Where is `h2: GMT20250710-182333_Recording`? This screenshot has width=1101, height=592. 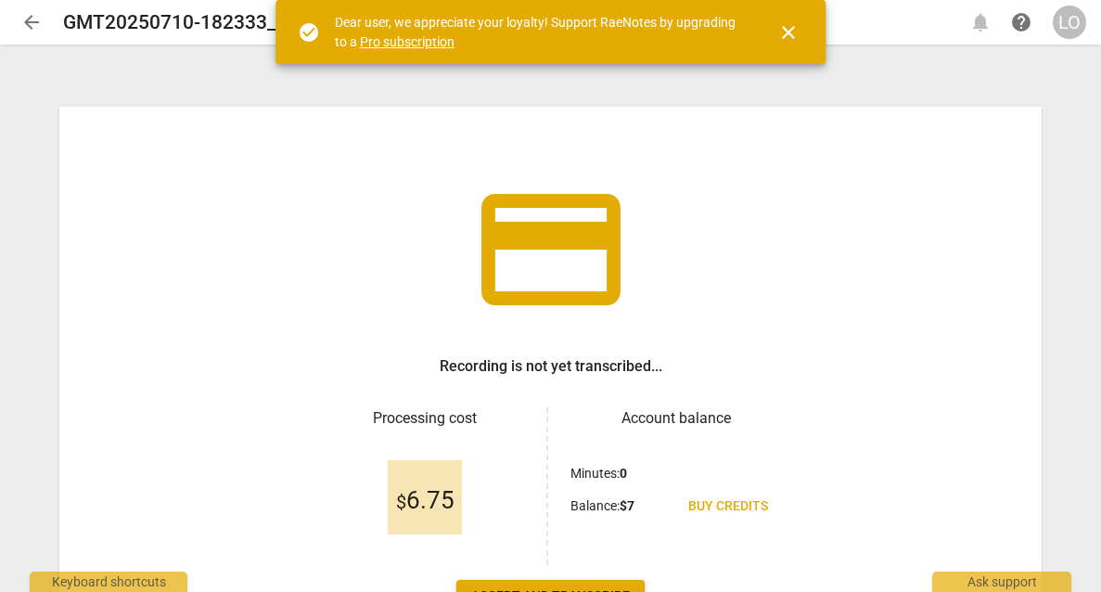 h2: GMT20250710-182333_Recording is located at coordinates (213, 22).